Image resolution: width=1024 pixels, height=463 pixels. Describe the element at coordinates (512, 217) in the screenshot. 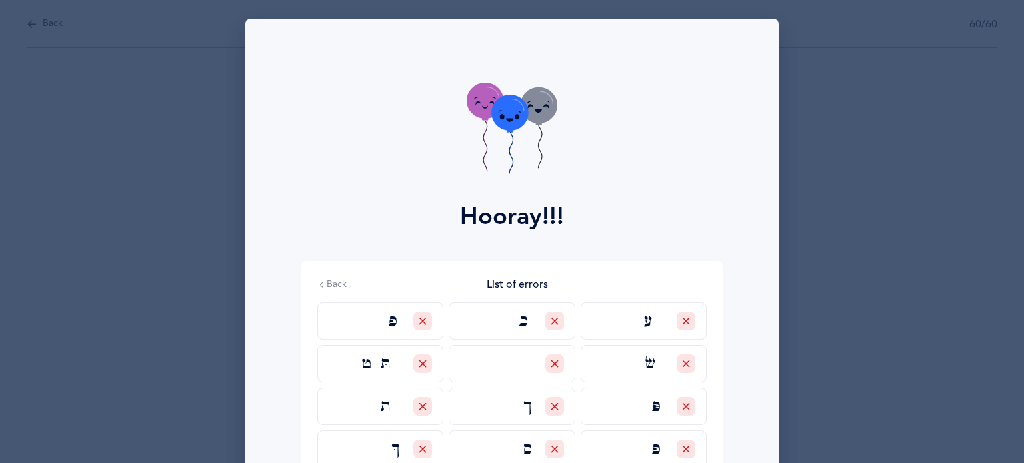

I see `div: Hooray!!!` at that location.